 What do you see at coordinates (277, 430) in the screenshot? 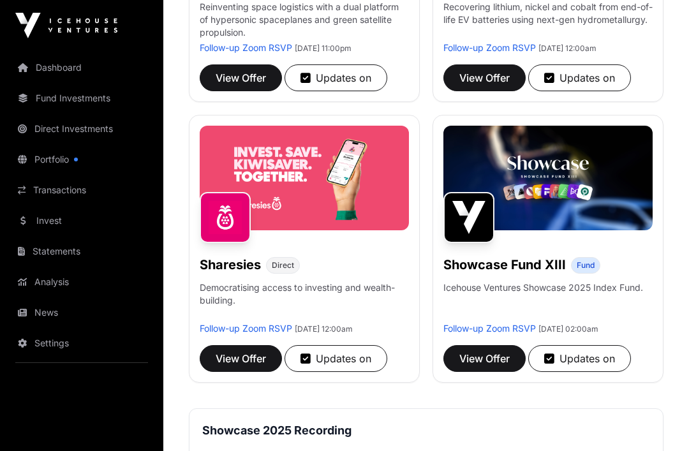
I see `strong: Showcase 2025 Recording` at bounding box center [277, 430].